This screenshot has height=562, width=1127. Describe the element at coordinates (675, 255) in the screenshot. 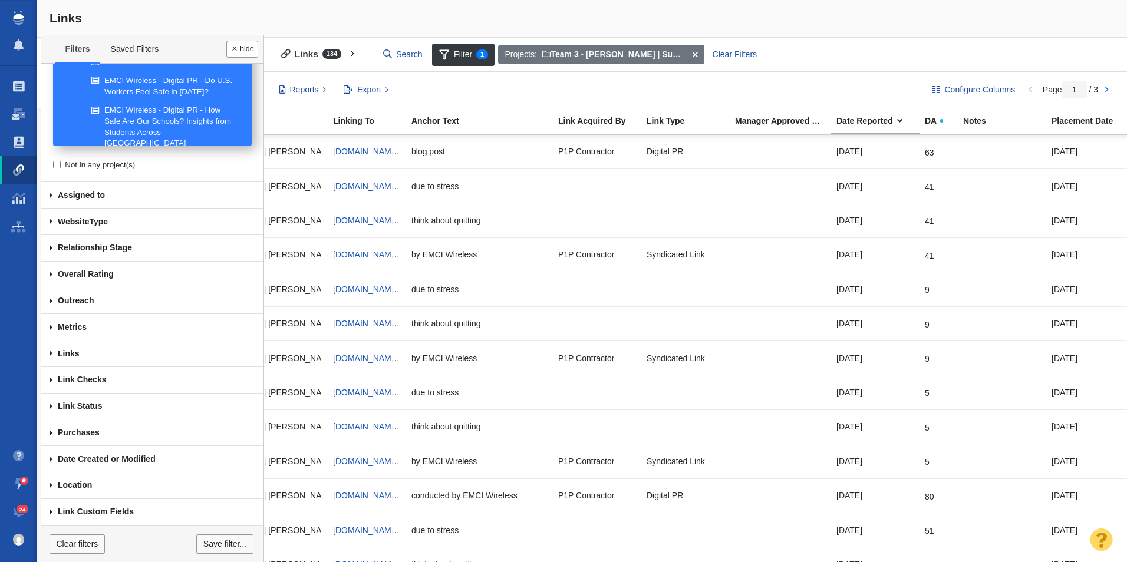

I see `span: Syndicated Link` at that location.